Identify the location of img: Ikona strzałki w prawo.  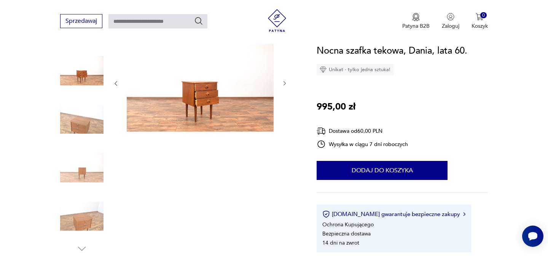
(464, 214).